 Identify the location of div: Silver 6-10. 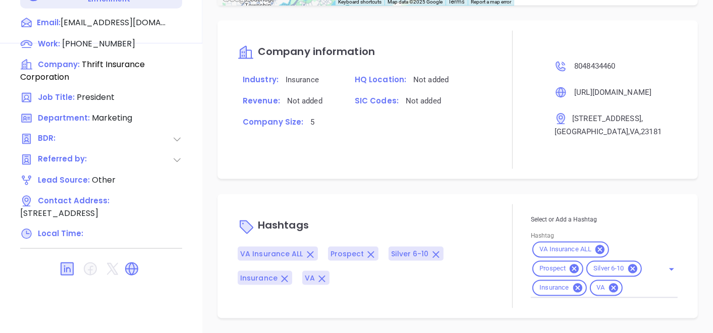
(614, 269).